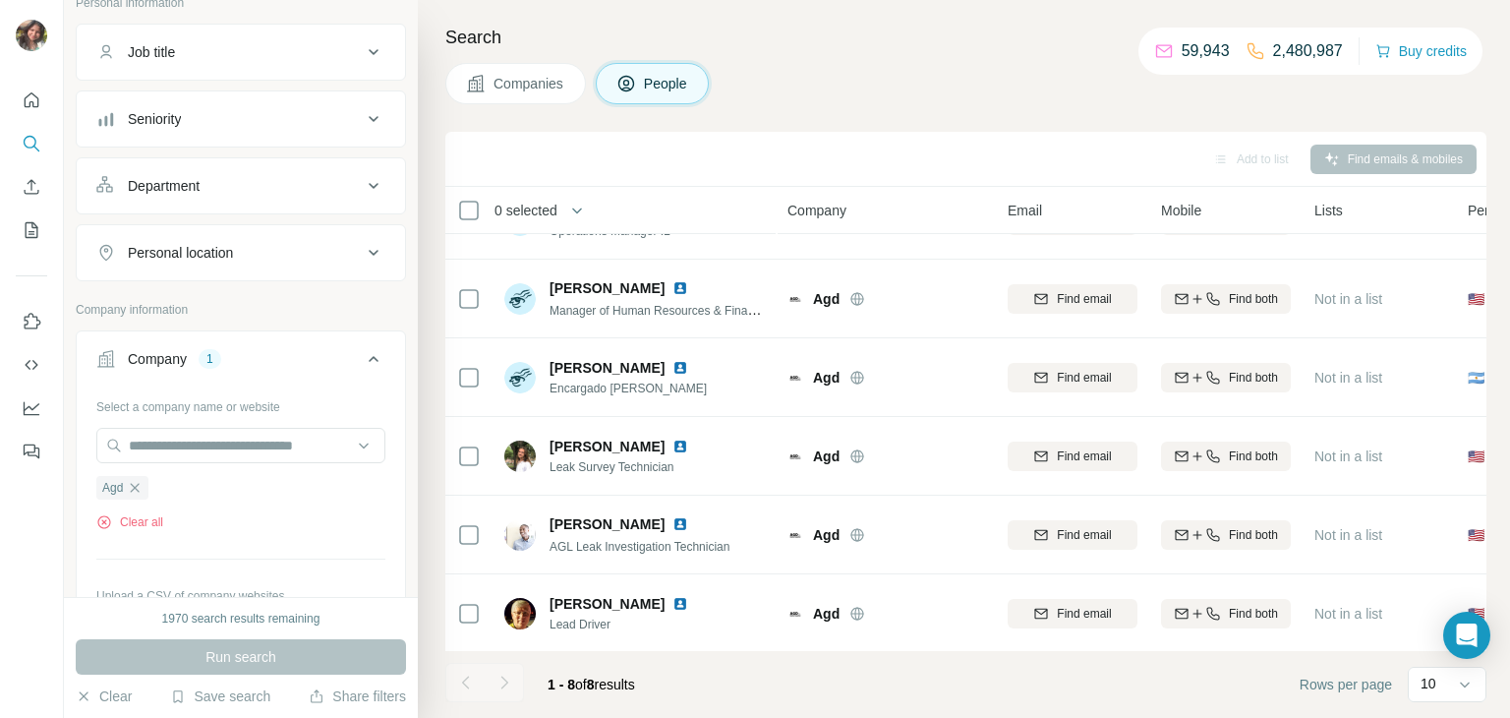 This screenshot has height=718, width=1510. Describe the element at coordinates (357, 696) in the screenshot. I see `button: Share filters` at that location.